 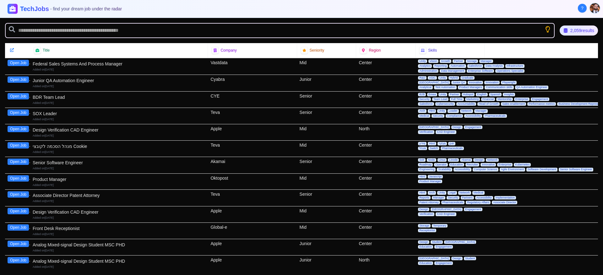 What do you see at coordinates (595, 8) in the screenshot?
I see `img: User avatar` at bounding box center [595, 8].